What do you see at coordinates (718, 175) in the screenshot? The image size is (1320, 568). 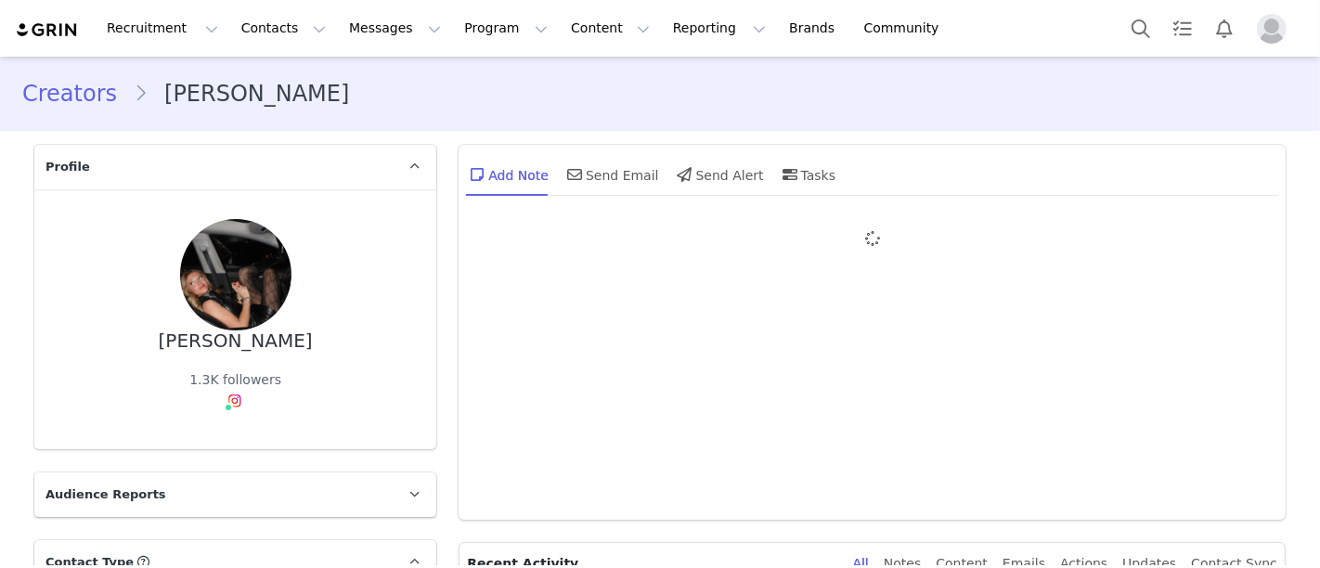 I see `div: Send Alert` at bounding box center [718, 175].